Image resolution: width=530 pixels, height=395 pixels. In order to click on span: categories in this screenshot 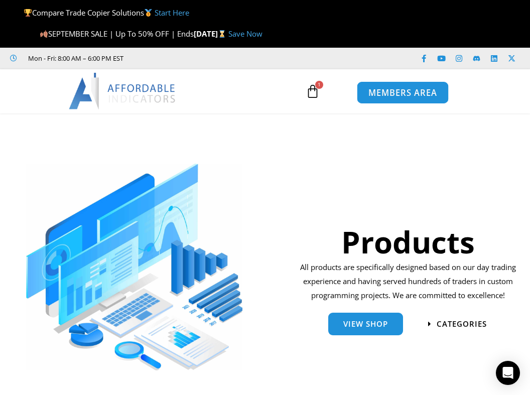, I will do `click(461, 323)`.